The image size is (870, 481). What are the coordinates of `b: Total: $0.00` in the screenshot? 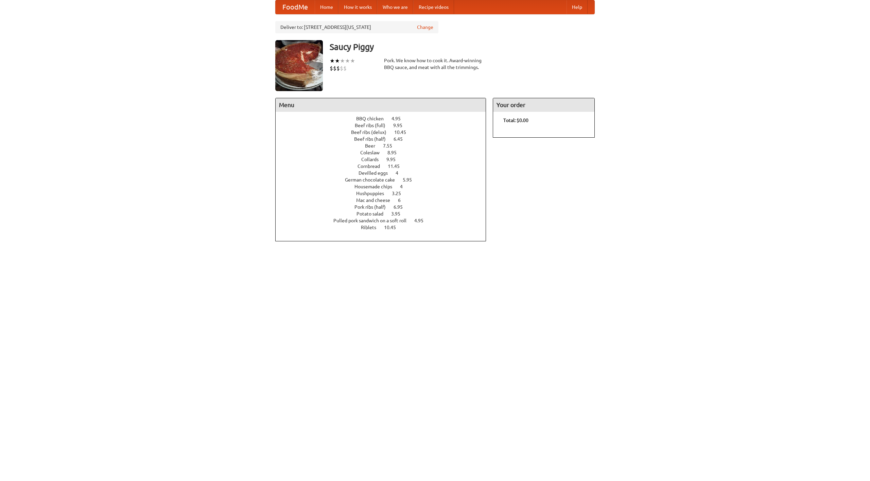 It's located at (516, 120).